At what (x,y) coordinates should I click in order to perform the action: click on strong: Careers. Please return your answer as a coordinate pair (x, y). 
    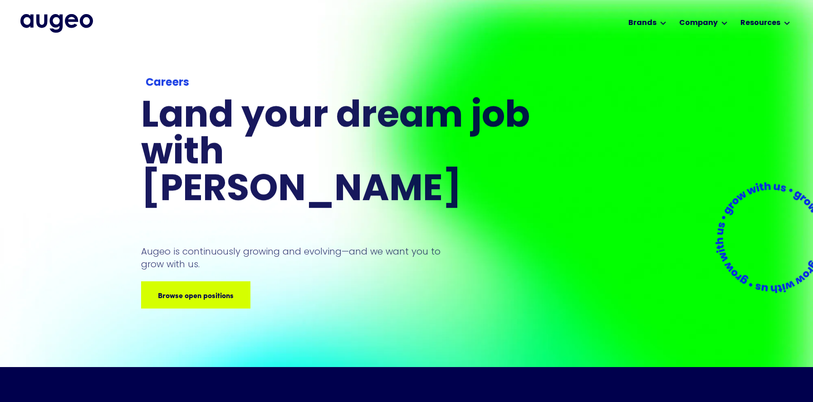
    Looking at the image, I should click on (167, 83).